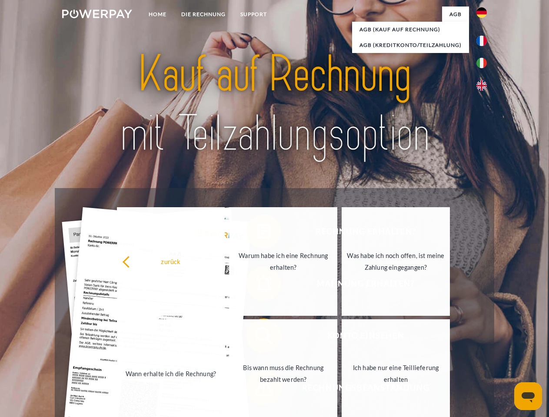  What do you see at coordinates (204, 14) in the screenshot?
I see `a: DIE RECHNUNG` at bounding box center [204, 14].